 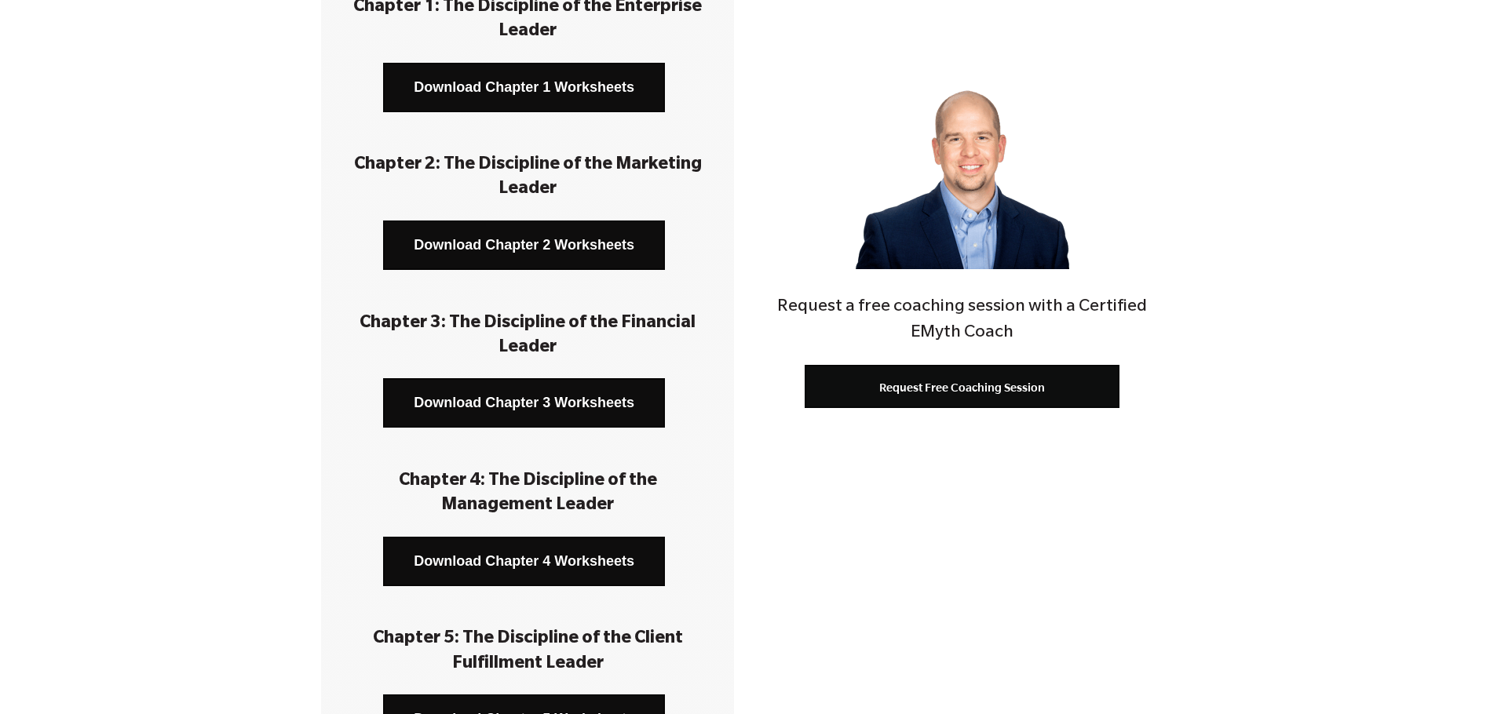 I want to click on a: Download Chapter 2 Worksheets, so click(x=524, y=245).